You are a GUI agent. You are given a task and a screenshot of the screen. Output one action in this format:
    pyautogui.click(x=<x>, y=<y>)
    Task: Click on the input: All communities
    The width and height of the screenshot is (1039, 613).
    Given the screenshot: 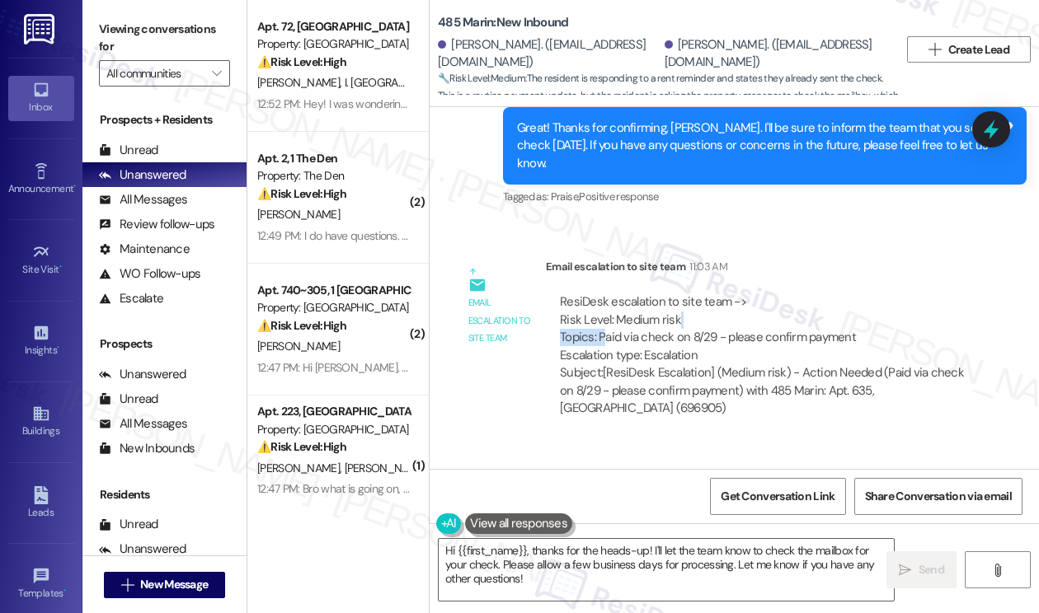 What is the action you would take?
    pyautogui.click(x=155, y=73)
    